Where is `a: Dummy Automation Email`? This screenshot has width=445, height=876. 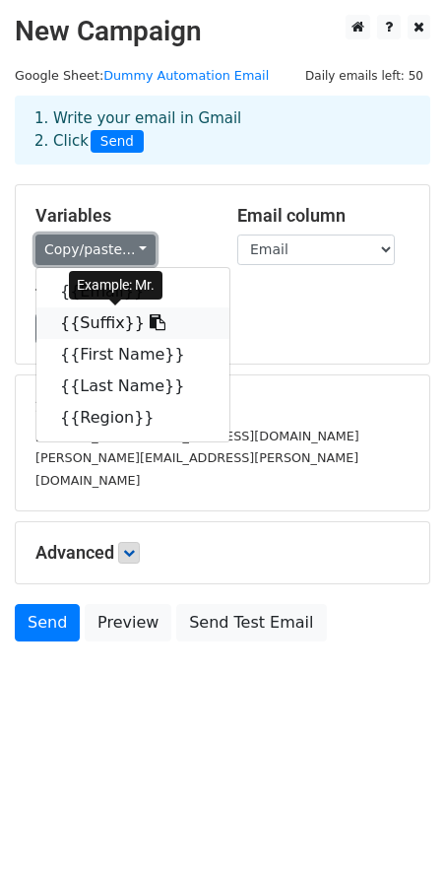
a: Dummy Automation Email is located at coordinates (186, 75).